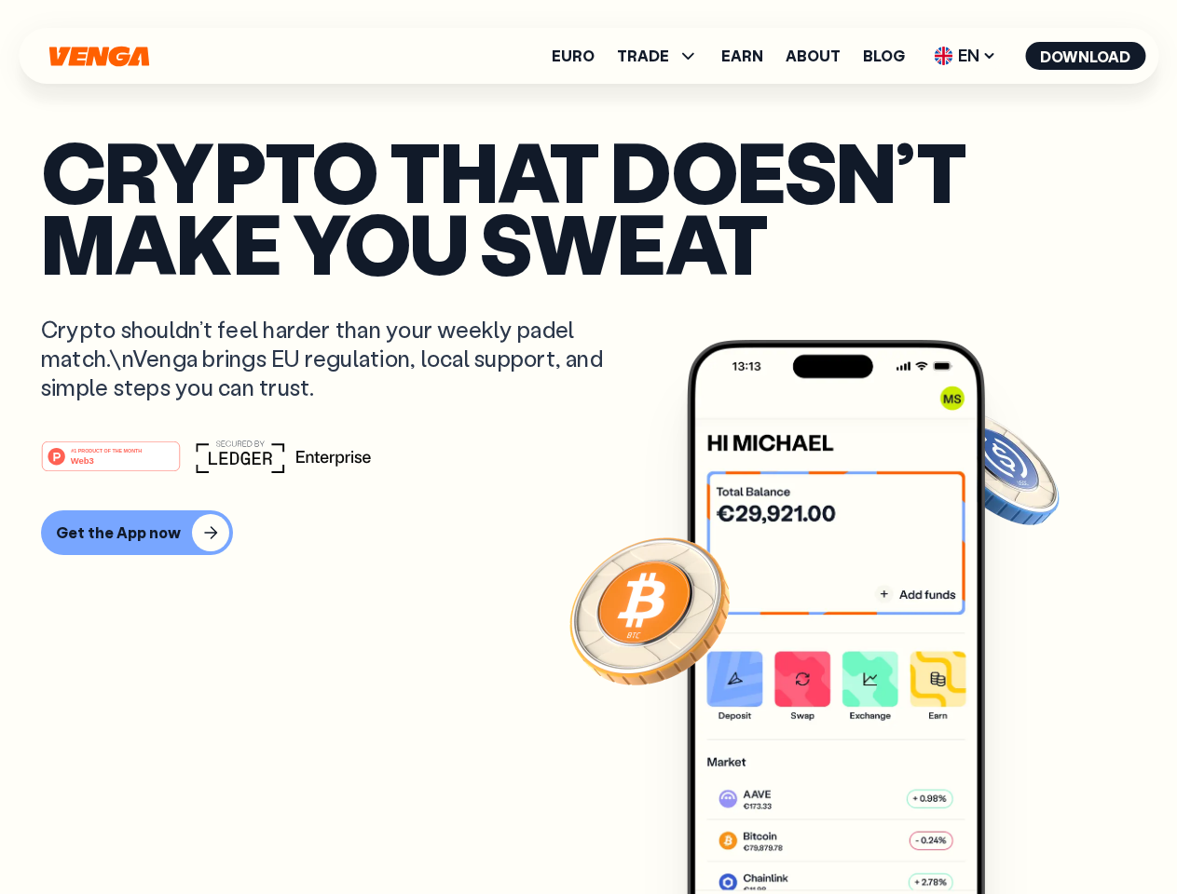 Image resolution: width=1177 pixels, height=894 pixels. What do you see at coordinates (99, 56) in the screenshot?
I see `a: Home` at bounding box center [99, 56].